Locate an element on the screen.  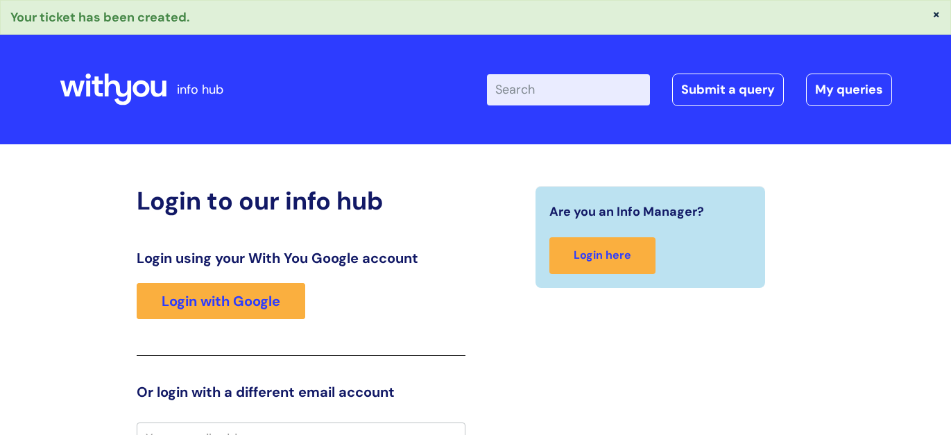
span: Are you an Info Manager? is located at coordinates (627, 212).